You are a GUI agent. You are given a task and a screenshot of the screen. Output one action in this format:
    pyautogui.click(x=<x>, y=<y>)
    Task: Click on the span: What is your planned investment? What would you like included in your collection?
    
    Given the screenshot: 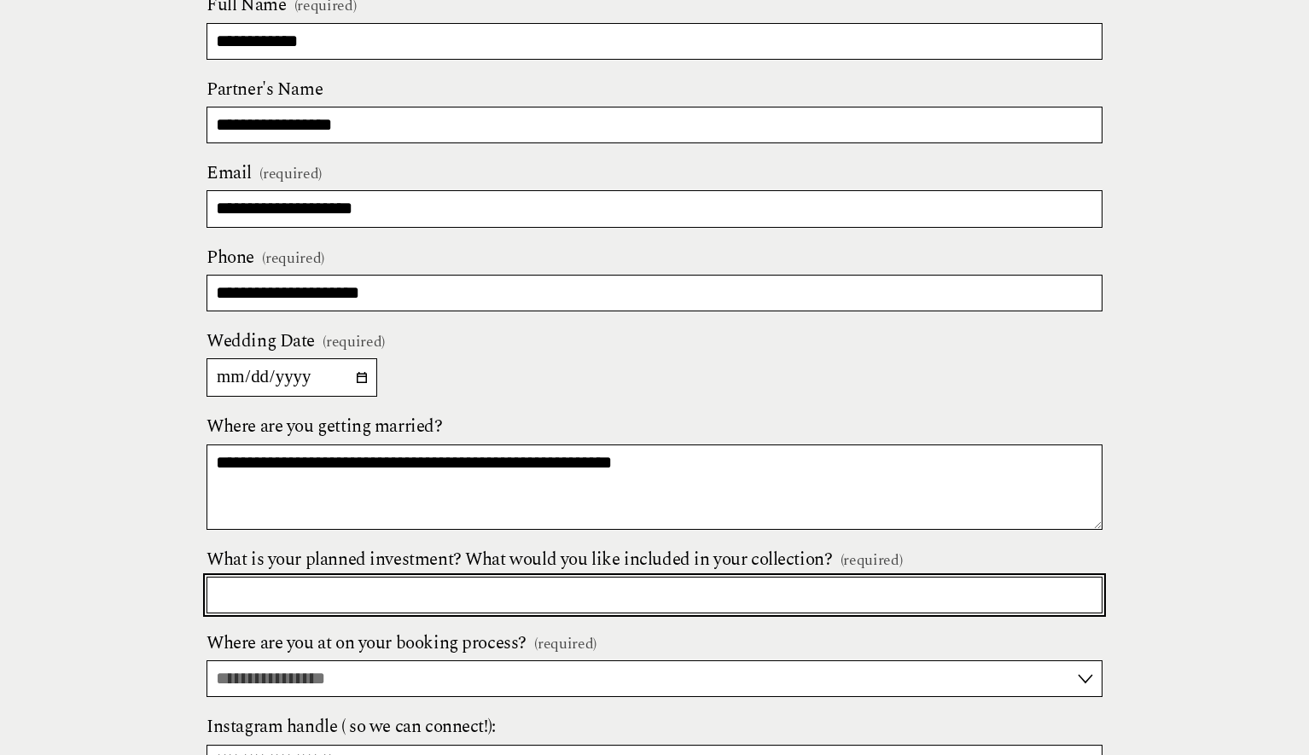 What is the action you would take?
    pyautogui.click(x=519, y=560)
    